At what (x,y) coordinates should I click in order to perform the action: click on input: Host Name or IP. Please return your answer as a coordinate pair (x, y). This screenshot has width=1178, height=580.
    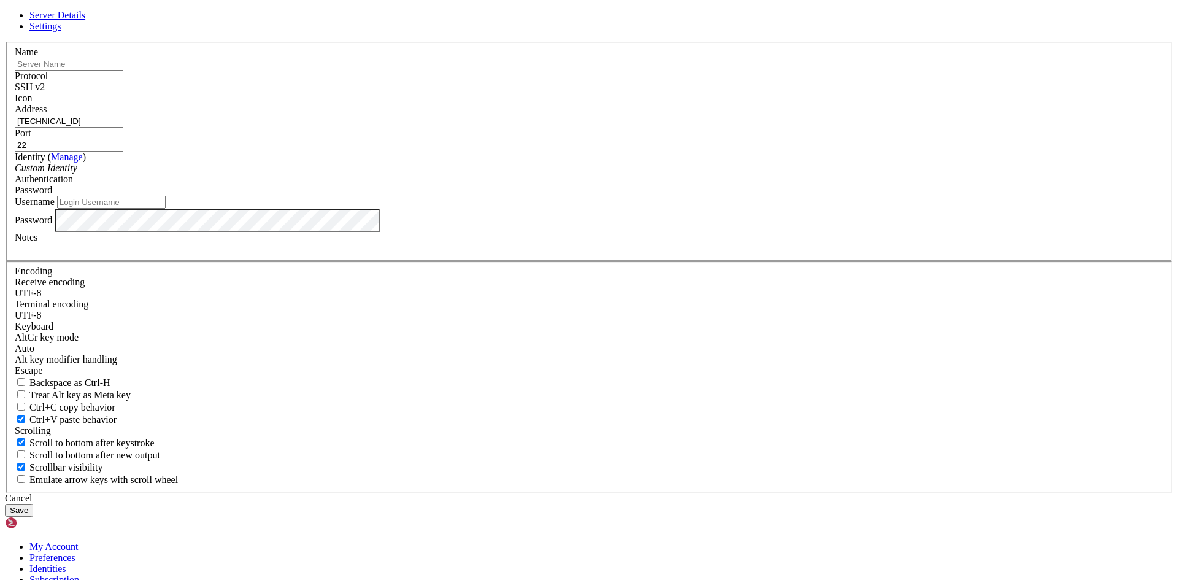
    Looking at the image, I should click on (69, 121).